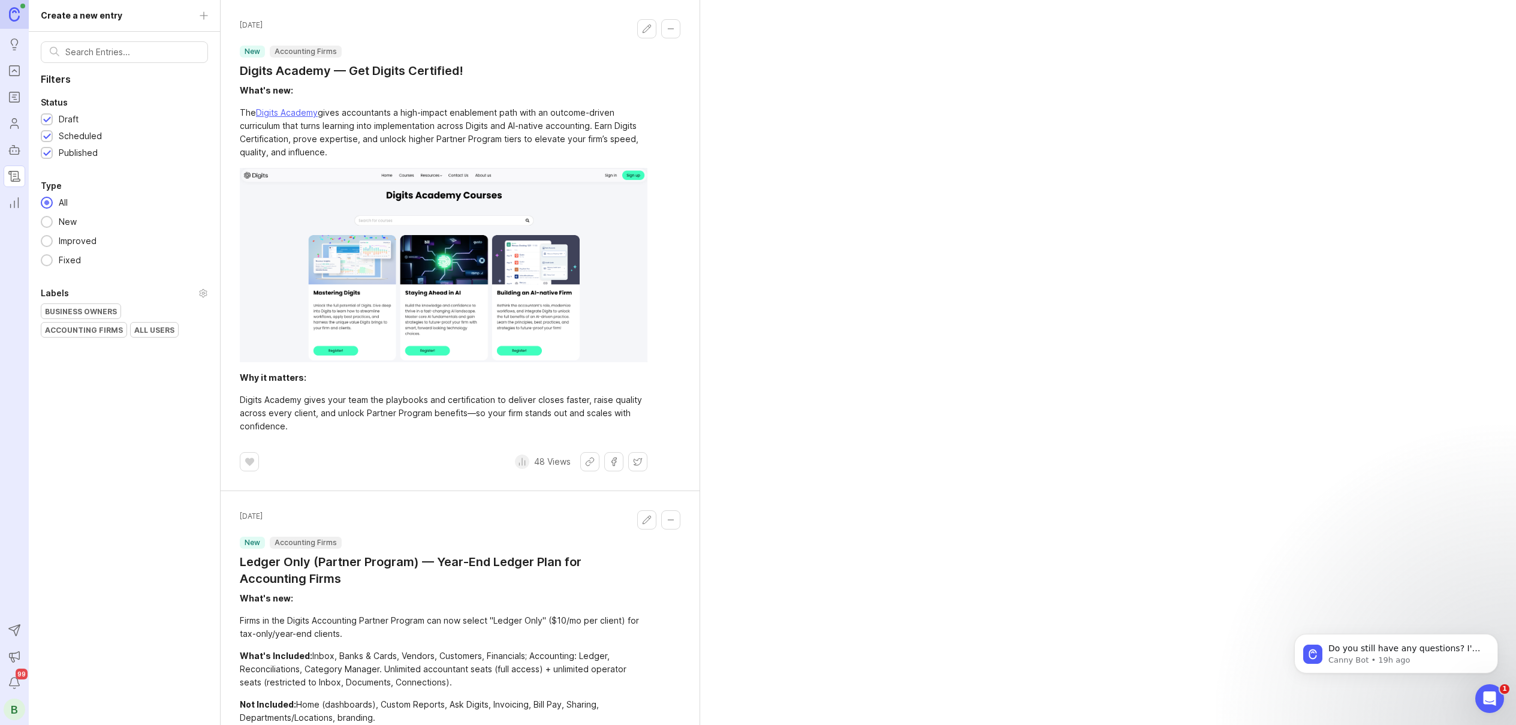 This screenshot has width=1516, height=725. I want to click on div: Improved, so click(77, 241).